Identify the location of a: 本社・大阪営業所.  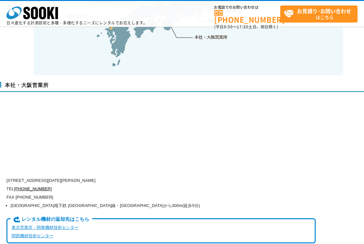
(211, 37).